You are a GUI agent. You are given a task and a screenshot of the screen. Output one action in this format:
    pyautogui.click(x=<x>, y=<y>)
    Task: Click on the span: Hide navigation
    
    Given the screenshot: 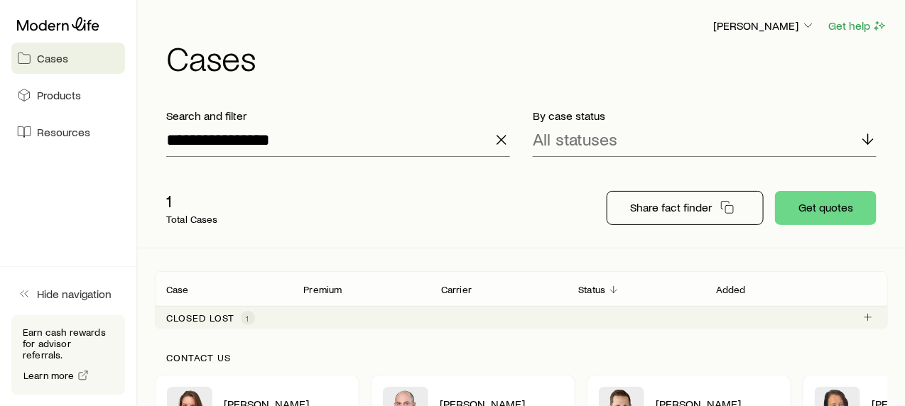 What is the action you would take?
    pyautogui.click(x=74, y=294)
    